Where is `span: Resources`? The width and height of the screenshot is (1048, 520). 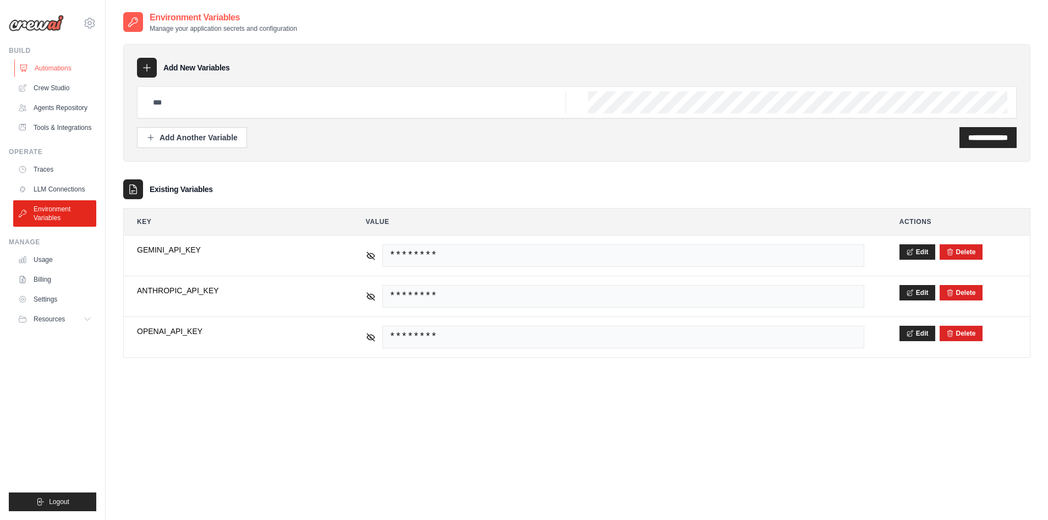
span: Resources is located at coordinates (49, 319).